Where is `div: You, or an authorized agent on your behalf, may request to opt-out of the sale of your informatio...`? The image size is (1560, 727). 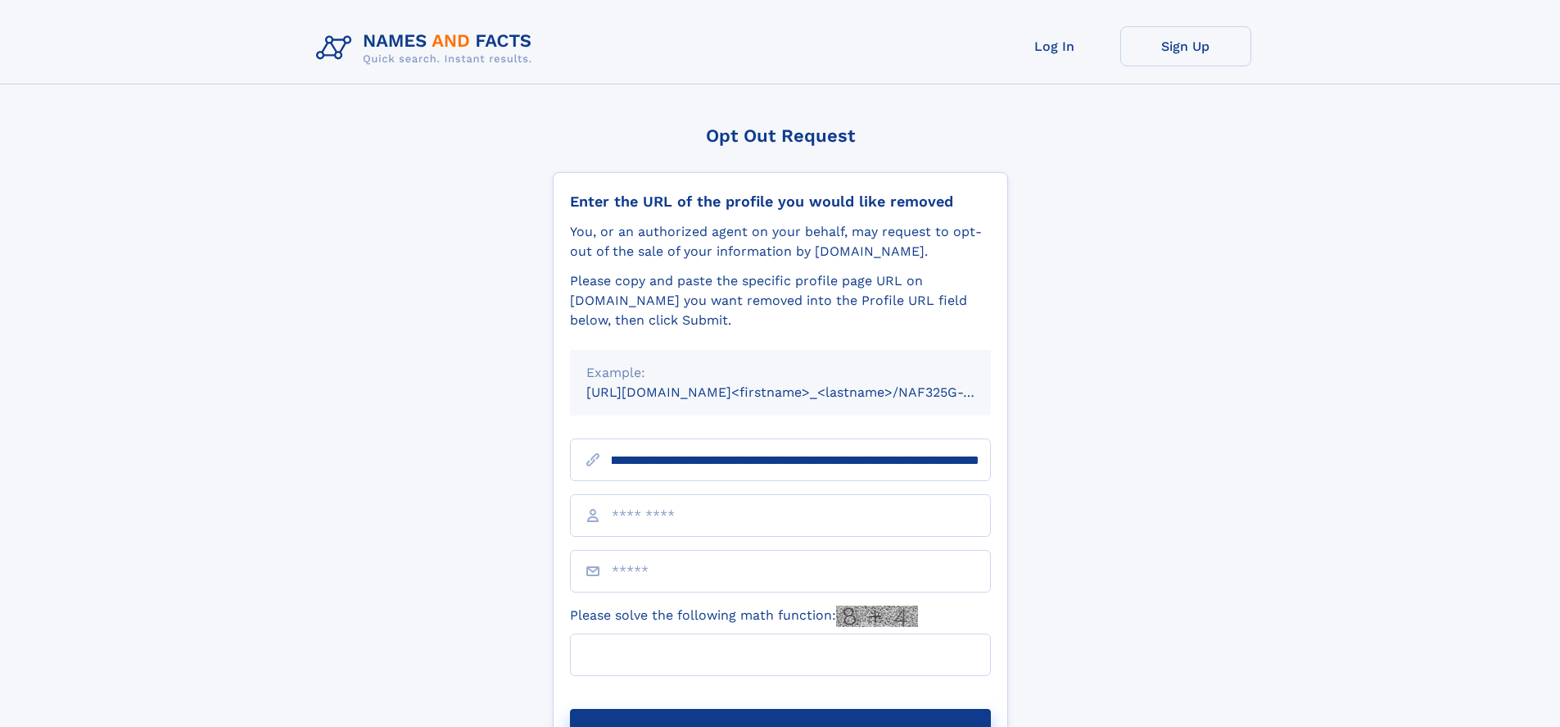 div: You, or an authorized agent on your behalf, may request to opt-out of the sale of your informatio... is located at coordinates (781, 242).